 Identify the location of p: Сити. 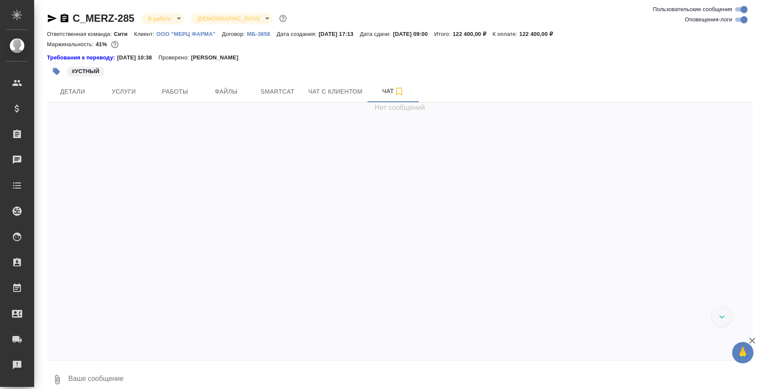
(124, 34).